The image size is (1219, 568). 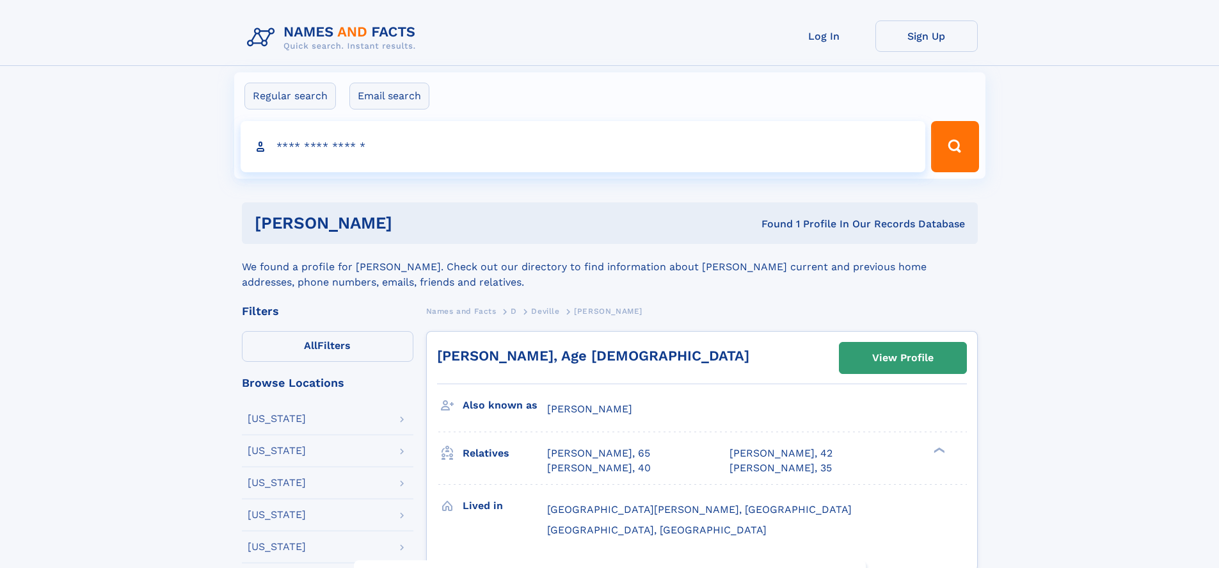 I want to click on input: search input, so click(x=583, y=147).